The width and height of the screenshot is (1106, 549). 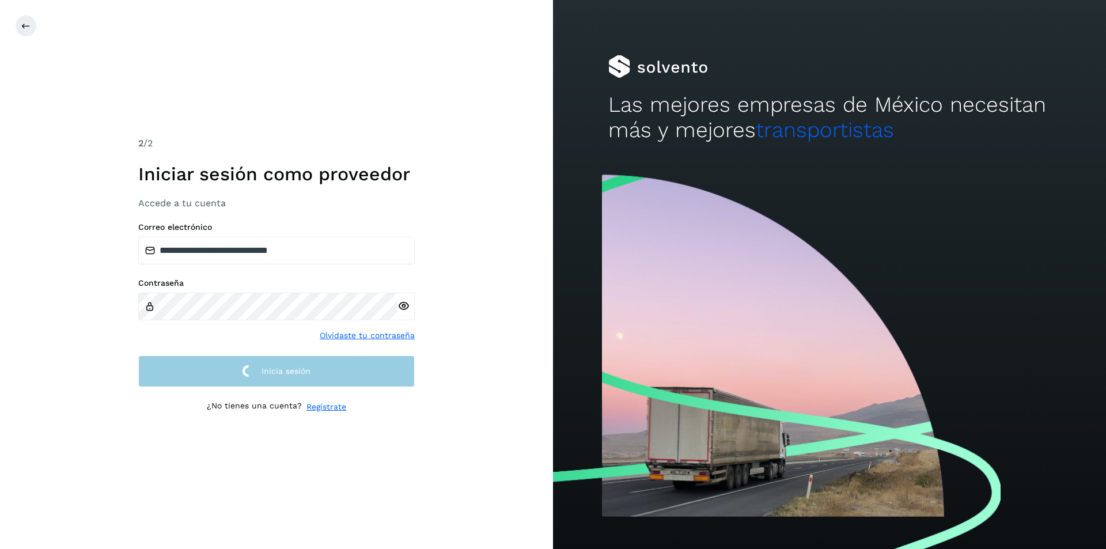 I want to click on h2: Las mejores empresas de México necesitan más y mejores, so click(x=829, y=118).